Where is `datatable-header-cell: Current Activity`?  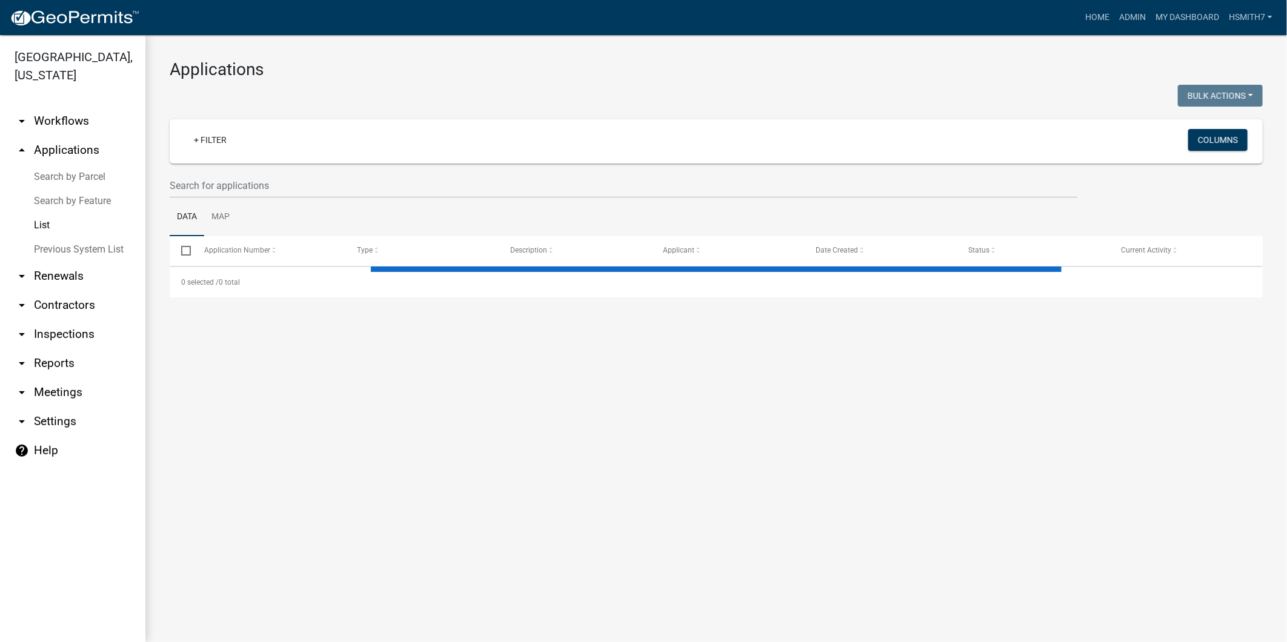
datatable-header-cell: Current Activity is located at coordinates (1187, 251).